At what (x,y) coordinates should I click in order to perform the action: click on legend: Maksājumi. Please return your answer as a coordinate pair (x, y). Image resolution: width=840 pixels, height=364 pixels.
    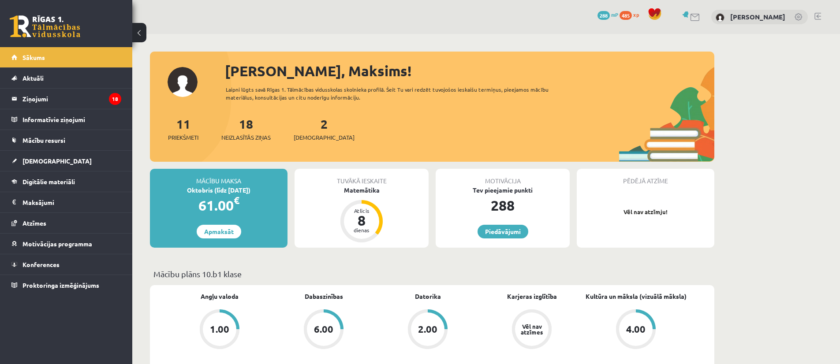
    Looking at the image, I should click on (72, 202).